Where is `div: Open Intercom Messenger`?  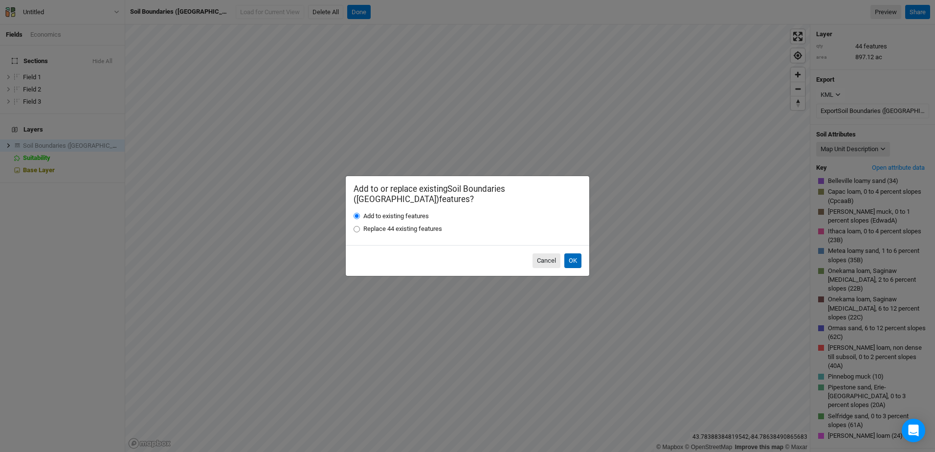
div: Open Intercom Messenger is located at coordinates (913, 430).